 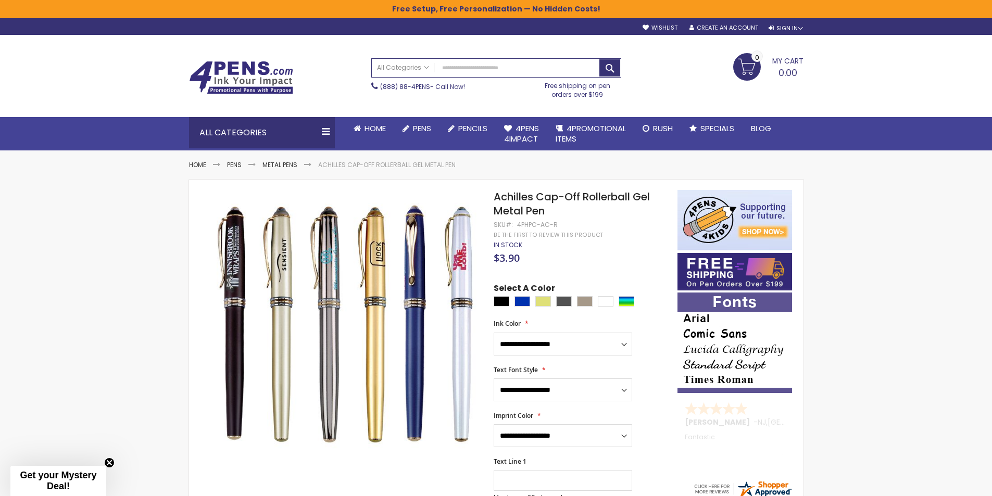 I want to click on div: Gunmetal, so click(x=564, y=301).